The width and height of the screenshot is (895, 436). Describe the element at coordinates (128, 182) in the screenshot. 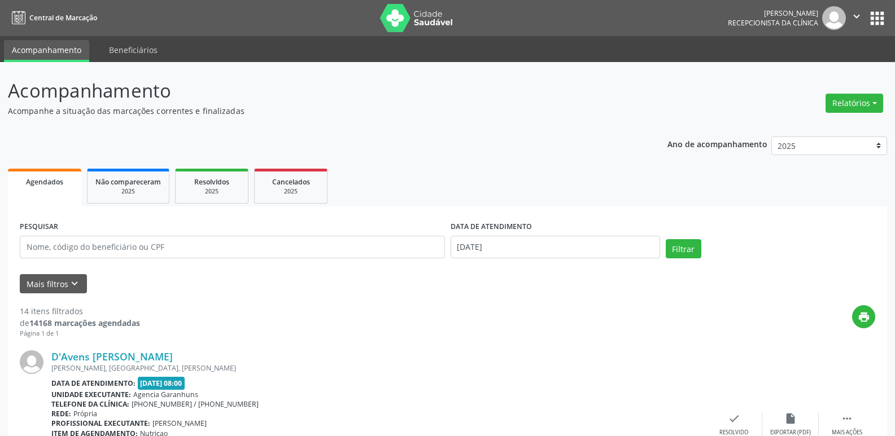

I see `span: Não compareceram` at that location.